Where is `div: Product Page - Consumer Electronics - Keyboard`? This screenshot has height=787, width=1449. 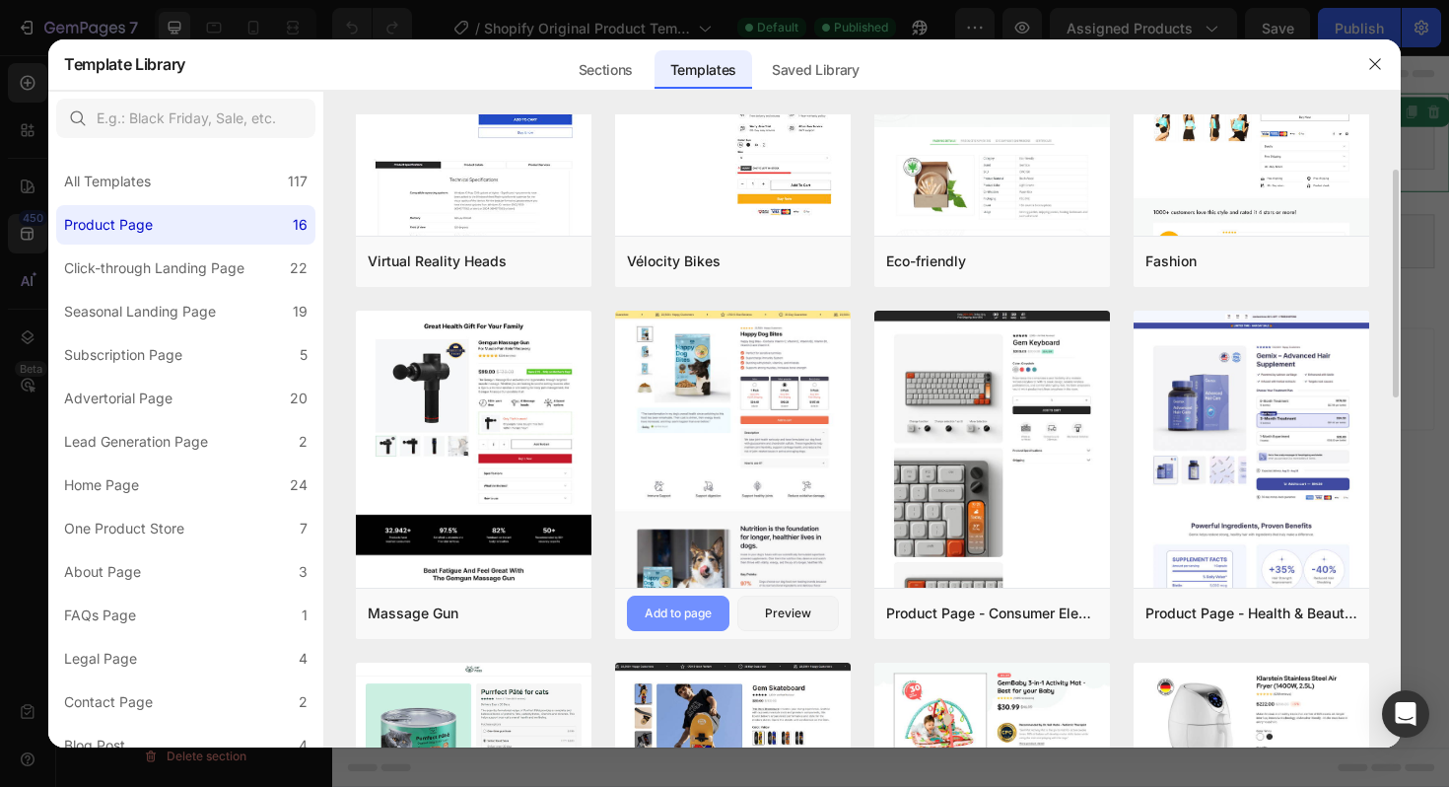 div: Product Page - Consumer Electronics - Keyboard is located at coordinates (992, 613).